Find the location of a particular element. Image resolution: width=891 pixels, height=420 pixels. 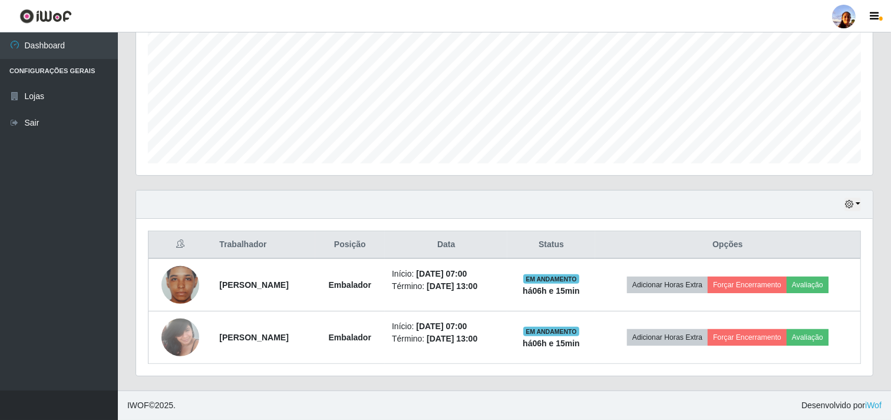

a: iWof is located at coordinates (873, 405).